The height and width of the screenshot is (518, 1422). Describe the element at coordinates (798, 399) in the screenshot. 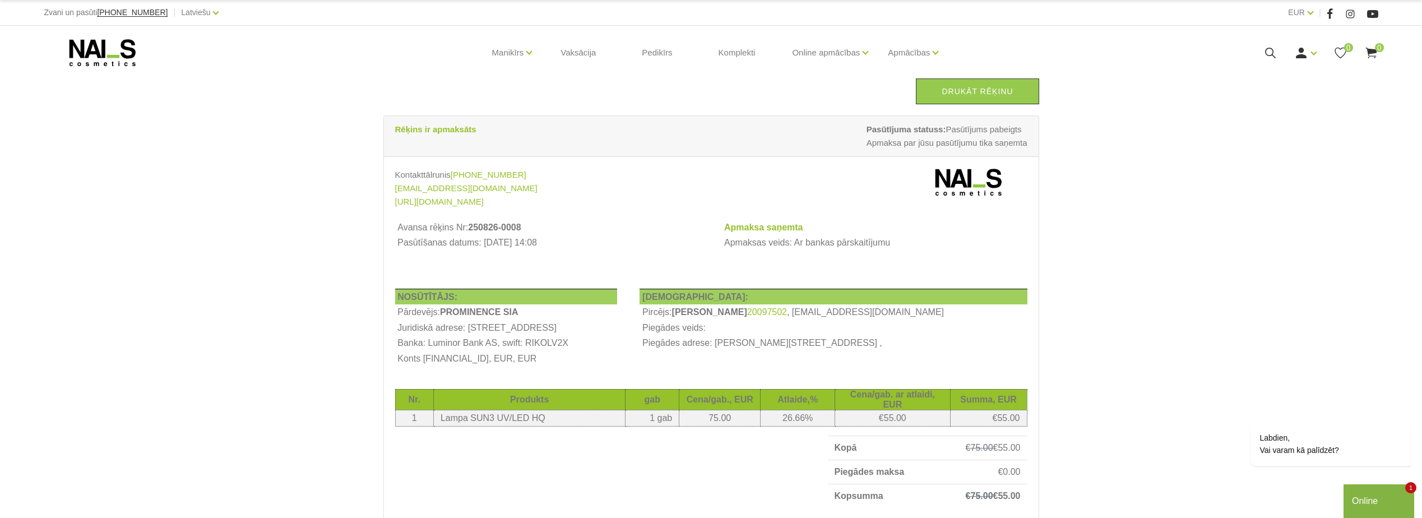

I see `th: Atlaide,%` at that location.